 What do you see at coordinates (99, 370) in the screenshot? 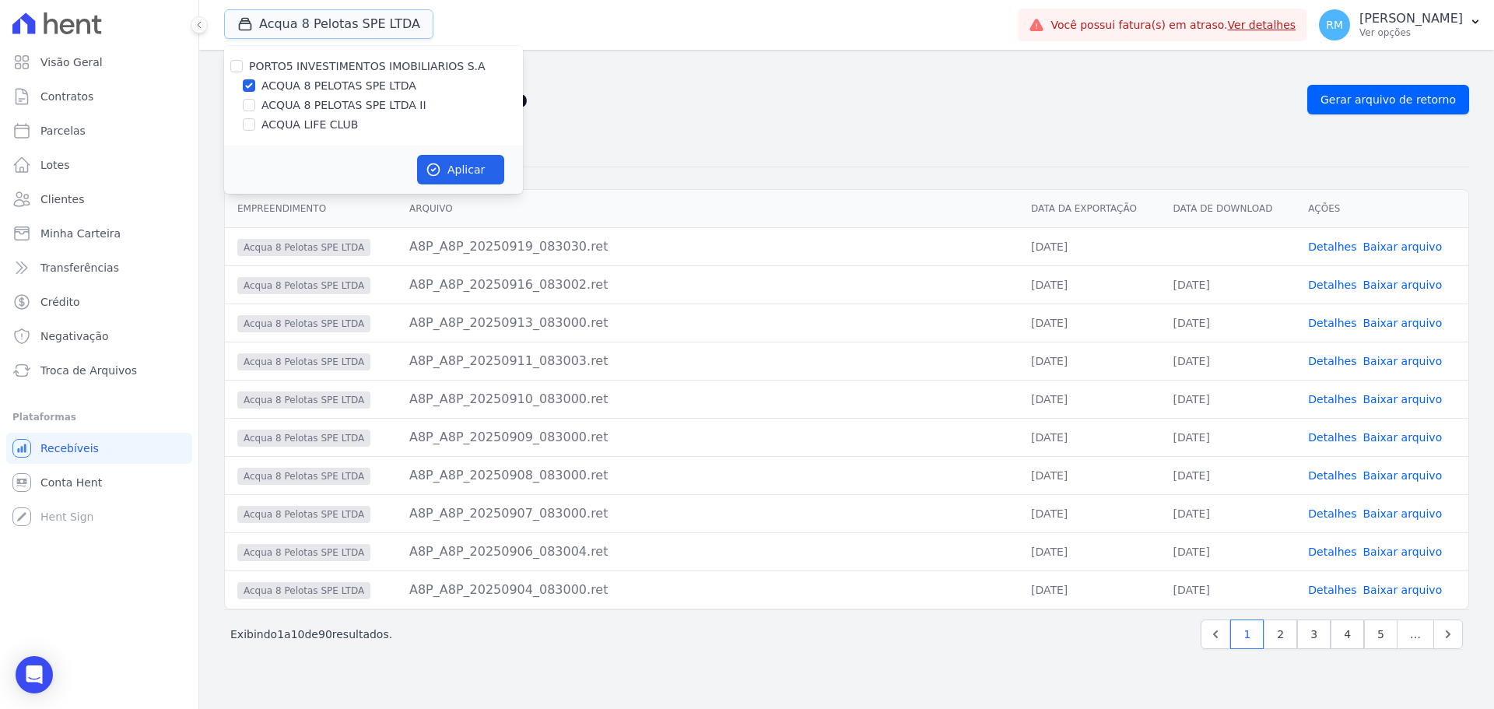
I see `a: Troca de Arquivos` at bounding box center [99, 370].